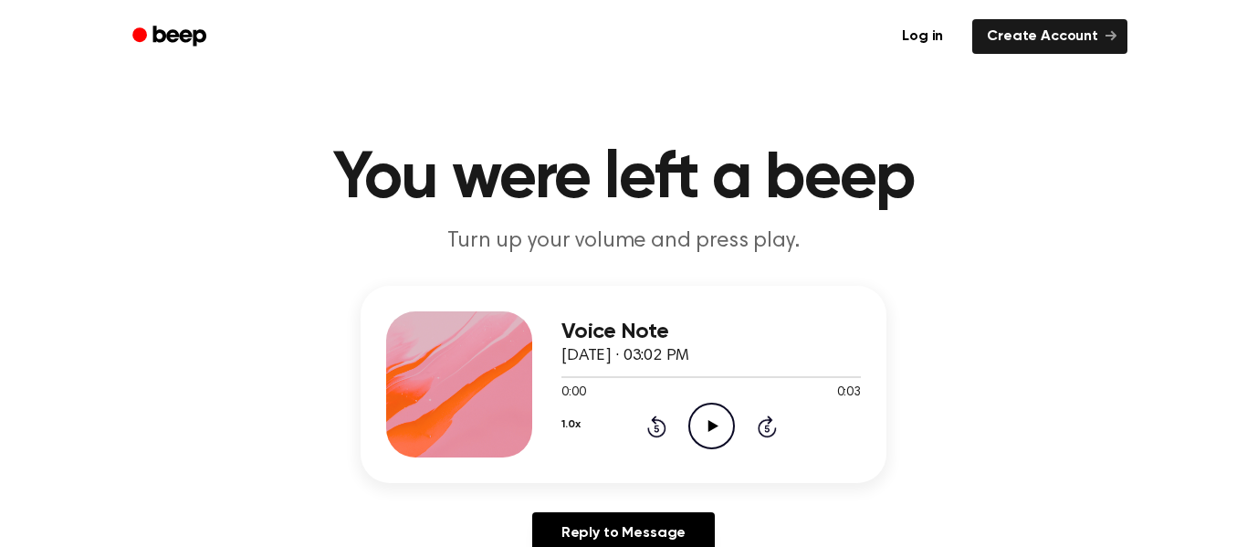 The image size is (1247, 547). I want to click on button: 1.0x, so click(571, 425).